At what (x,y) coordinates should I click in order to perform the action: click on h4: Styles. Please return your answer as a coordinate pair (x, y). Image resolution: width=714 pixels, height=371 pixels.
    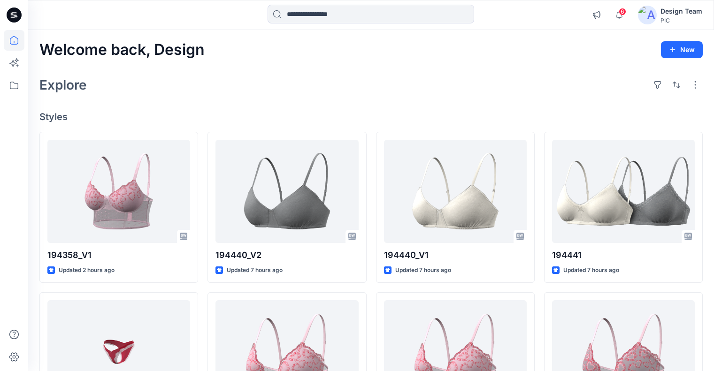
    Looking at the image, I should click on (371, 117).